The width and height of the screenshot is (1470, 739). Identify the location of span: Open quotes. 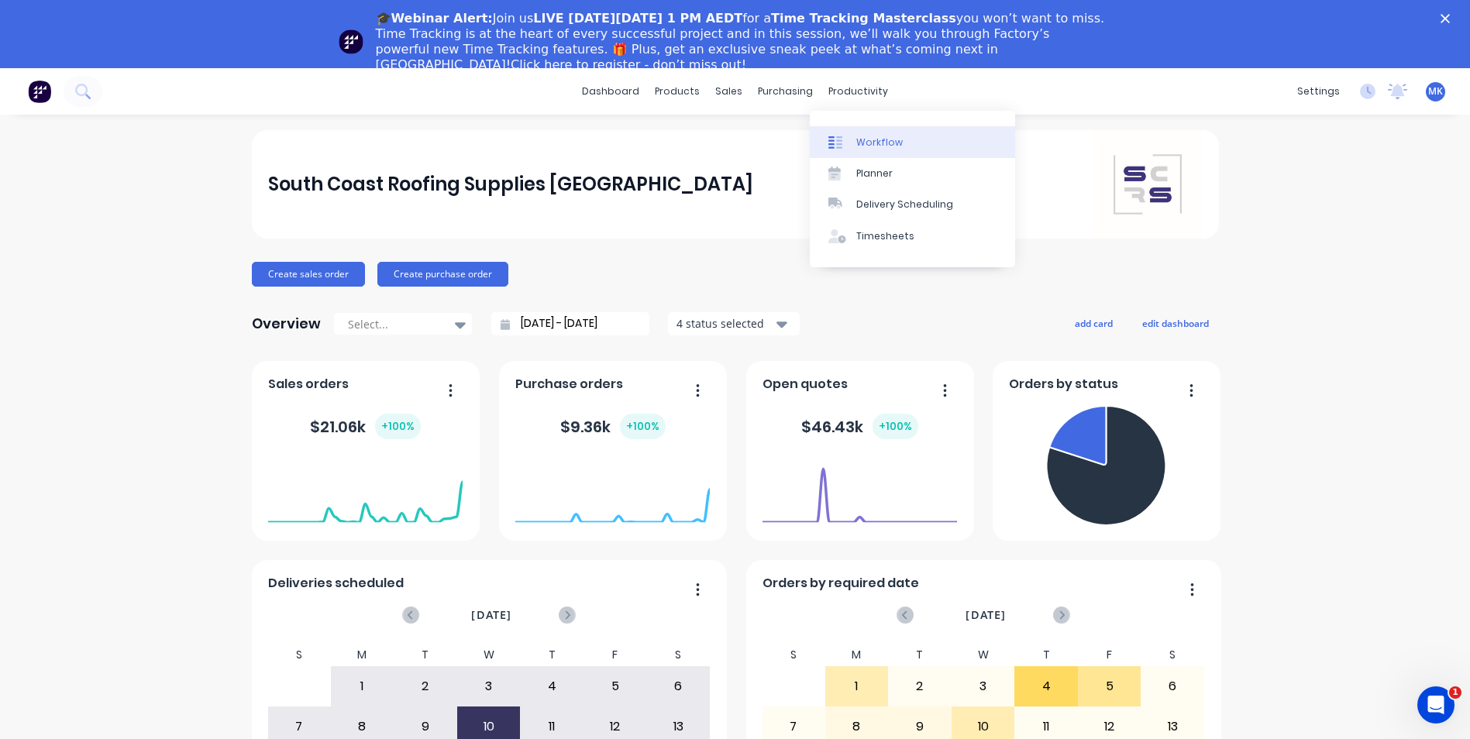
(805, 384).